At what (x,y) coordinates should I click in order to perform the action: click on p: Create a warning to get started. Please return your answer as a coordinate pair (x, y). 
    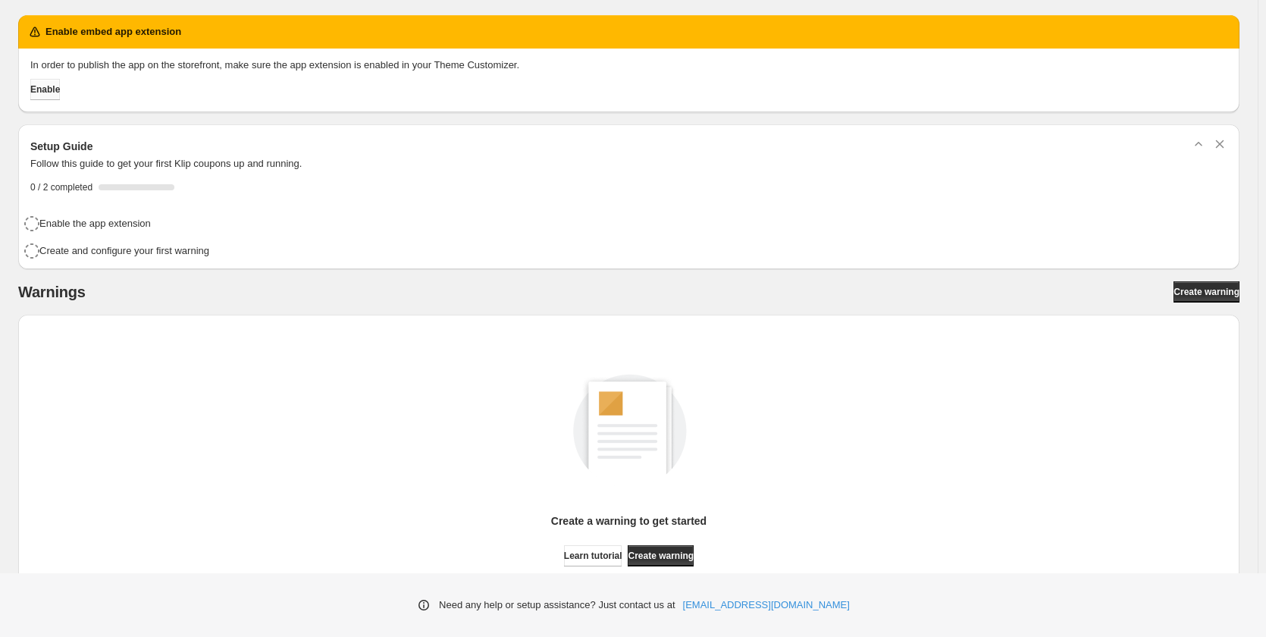
    Looking at the image, I should click on (629, 521).